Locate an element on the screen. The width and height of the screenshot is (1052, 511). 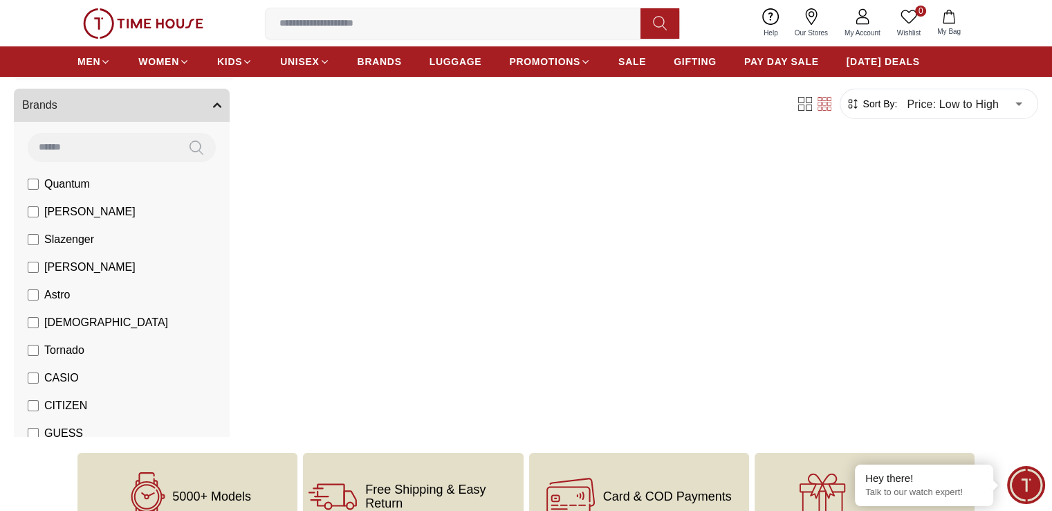
input: Quantum is located at coordinates (33, 184).